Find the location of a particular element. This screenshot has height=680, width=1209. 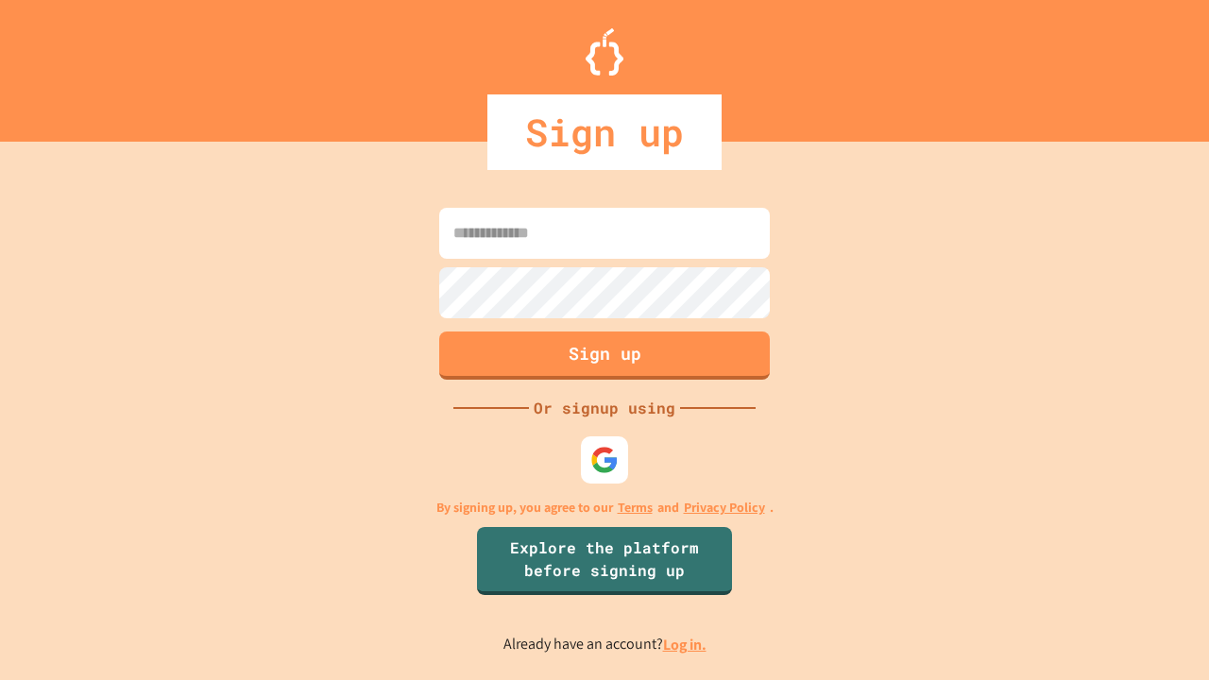

div: Sign up is located at coordinates (605, 132).